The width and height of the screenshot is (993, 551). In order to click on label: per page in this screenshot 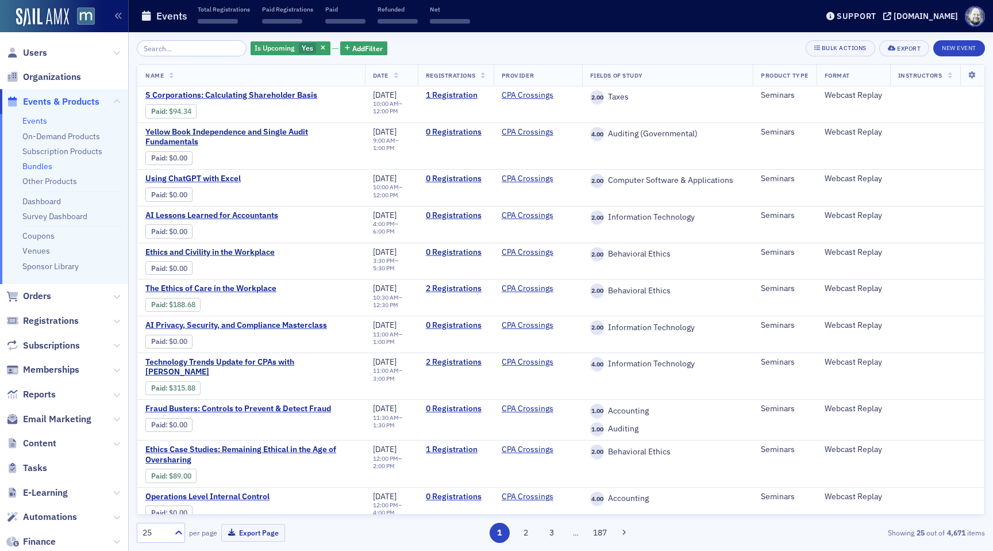, I will do `click(203, 532)`.